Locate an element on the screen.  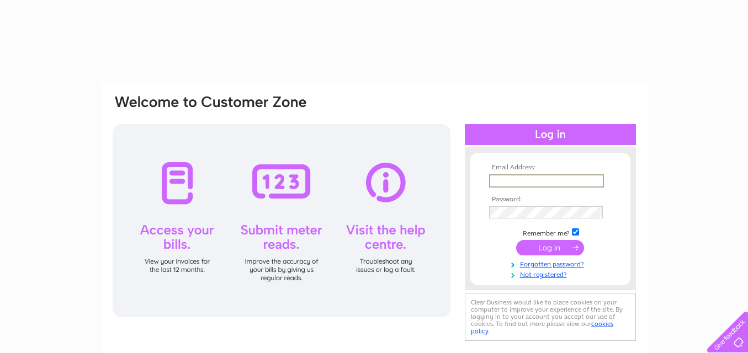
th: Password: is located at coordinates (550, 200).